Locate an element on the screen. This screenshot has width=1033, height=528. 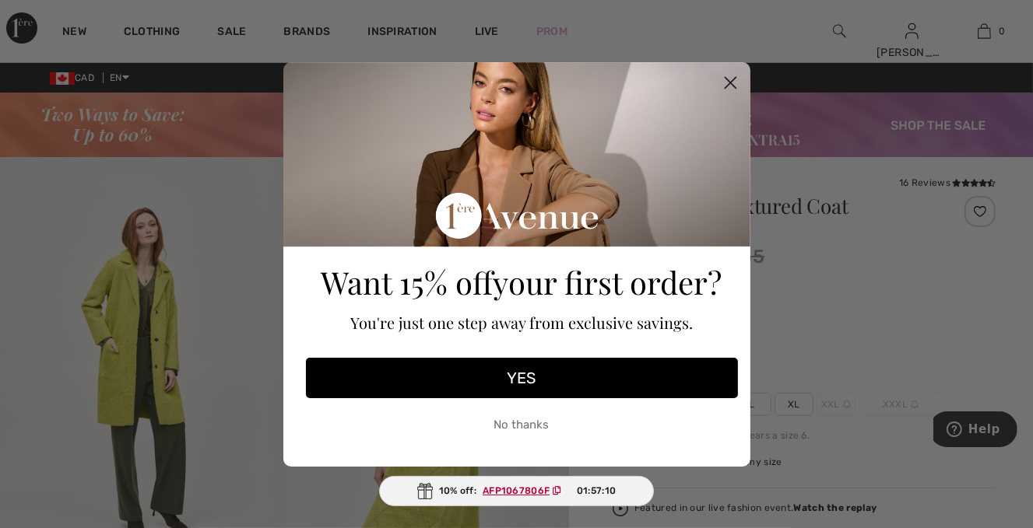
span: Want 15% off is located at coordinates (407, 282).